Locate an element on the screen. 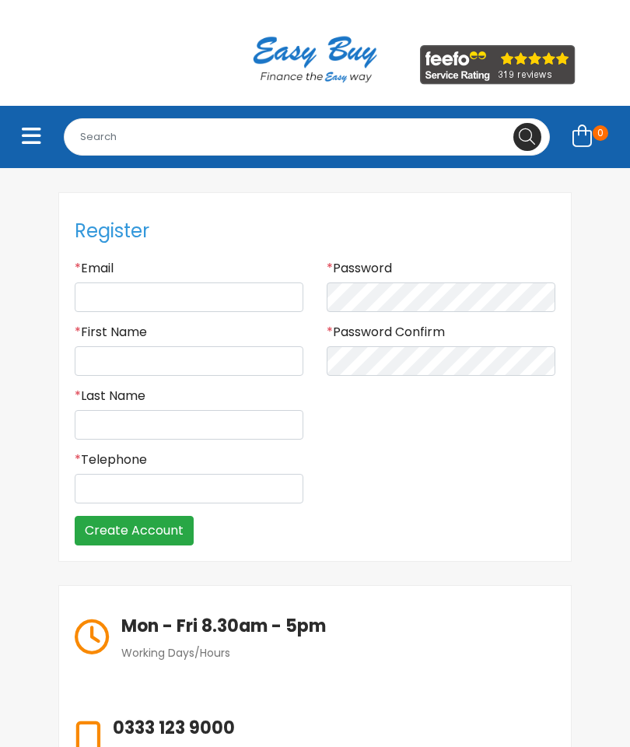  h4: Register is located at coordinates (273, 231).